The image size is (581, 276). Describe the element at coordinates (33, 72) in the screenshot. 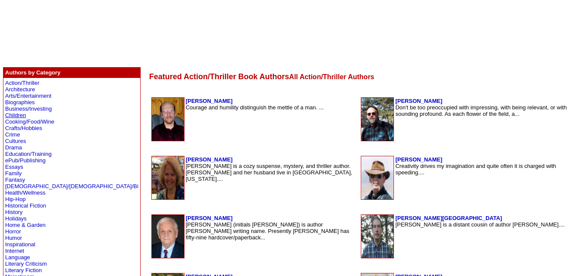

I see `b: Authors by Category` at that location.